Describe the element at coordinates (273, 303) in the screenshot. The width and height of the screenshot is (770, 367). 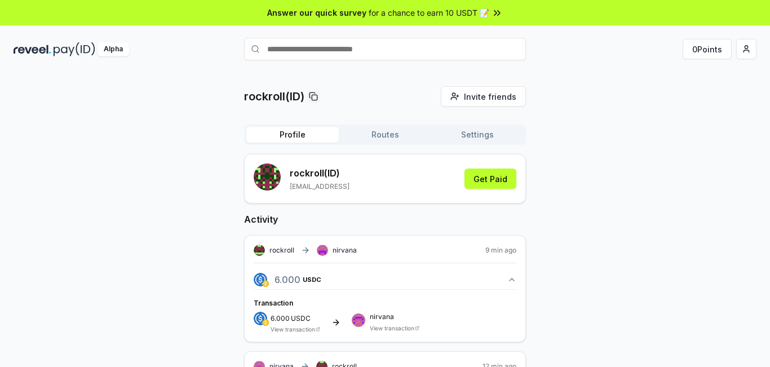
I see `span: Transaction` at that location.